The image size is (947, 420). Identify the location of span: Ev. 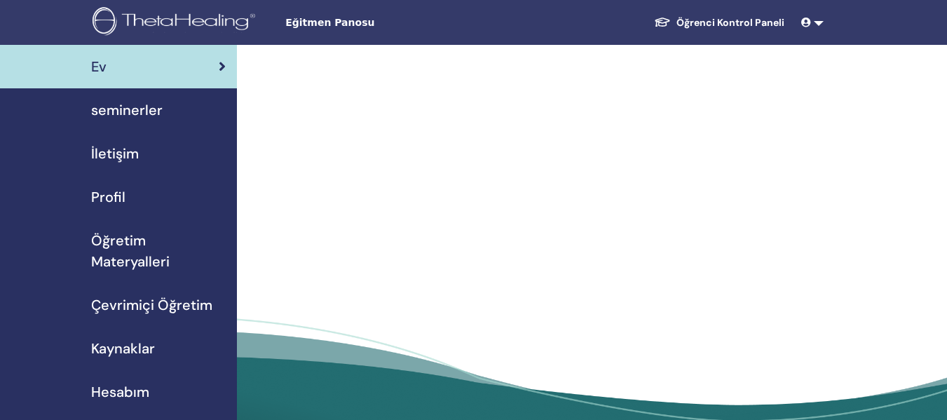
(99, 67).